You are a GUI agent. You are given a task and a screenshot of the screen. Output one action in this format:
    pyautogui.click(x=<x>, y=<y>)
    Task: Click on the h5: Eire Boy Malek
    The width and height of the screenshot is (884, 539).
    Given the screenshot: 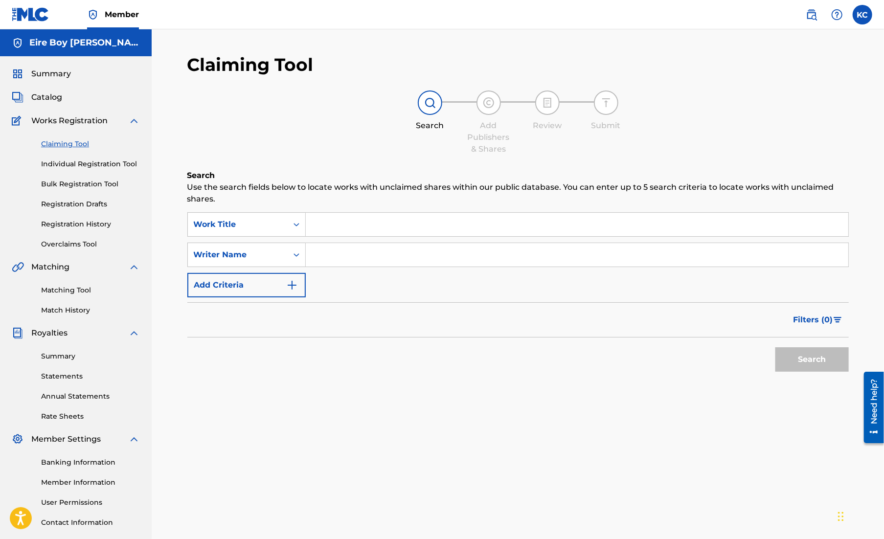 What is the action you would take?
    pyautogui.click(x=85, y=43)
    